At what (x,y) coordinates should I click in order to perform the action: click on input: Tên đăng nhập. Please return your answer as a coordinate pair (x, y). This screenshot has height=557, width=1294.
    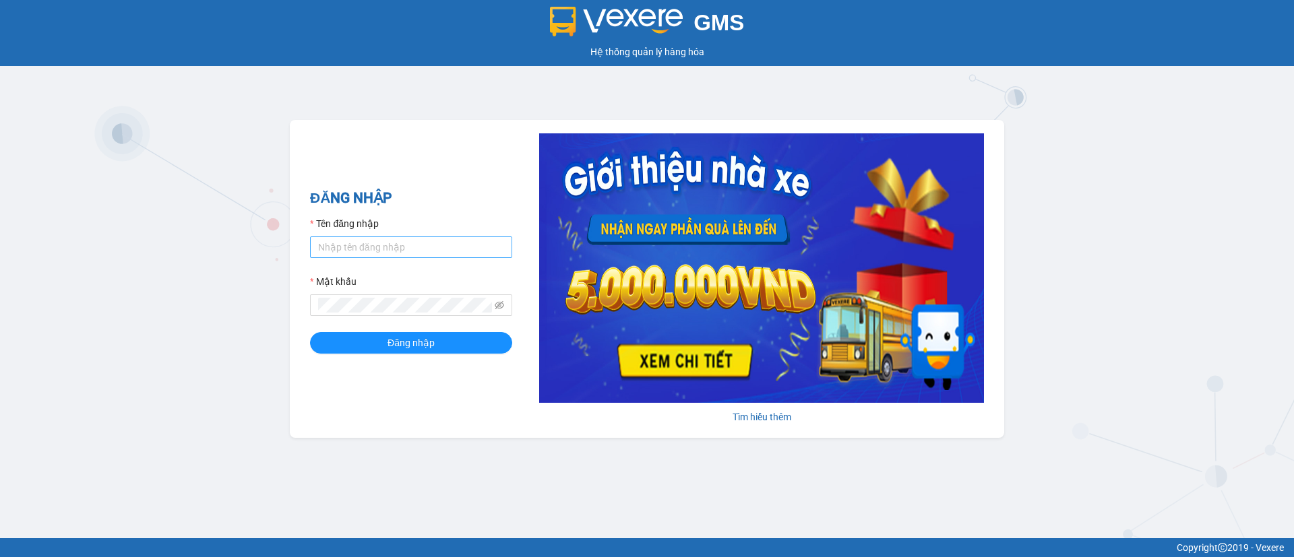
    Looking at the image, I should click on (411, 247).